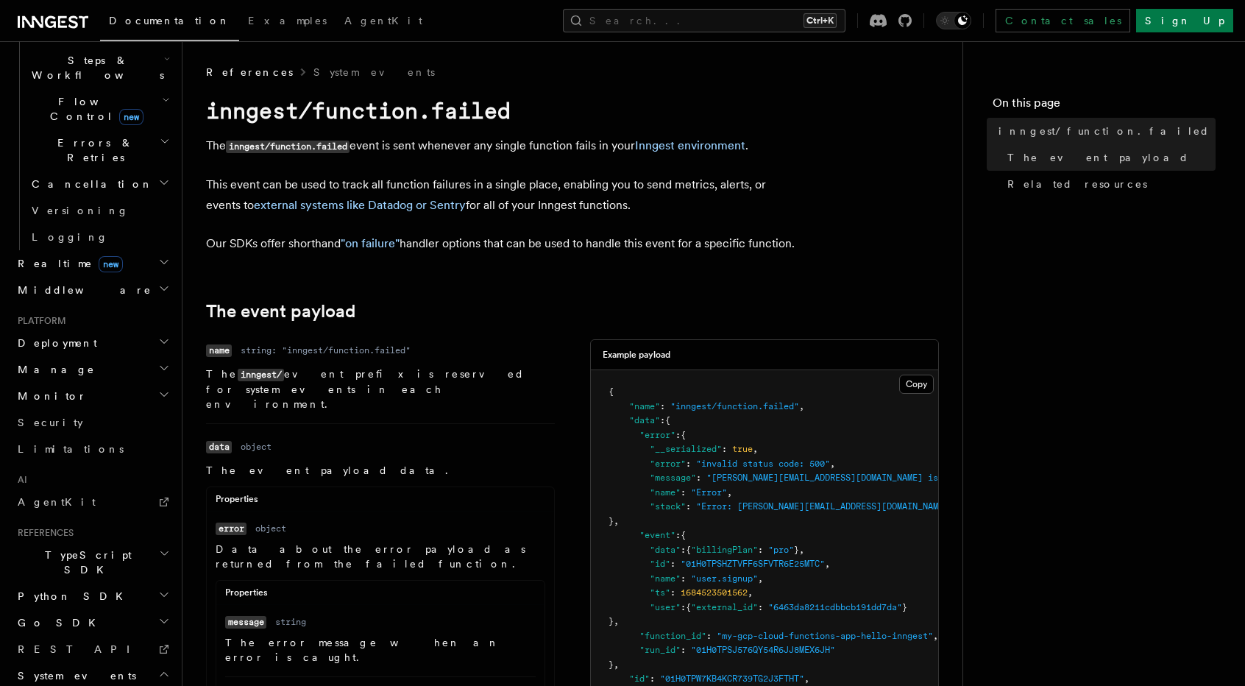 This screenshot has width=1245, height=686. I want to click on span: References, so click(249, 72).